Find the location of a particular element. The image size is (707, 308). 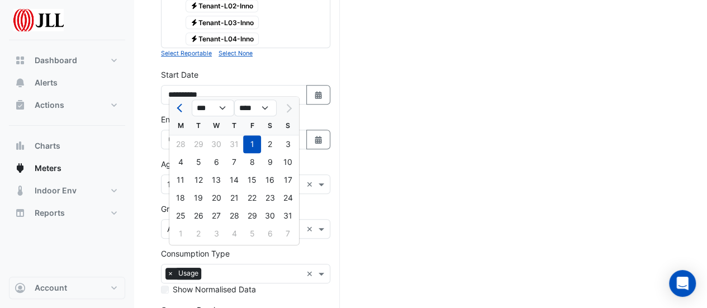

div: Thursday, August 7, 2025 is located at coordinates (234, 162).